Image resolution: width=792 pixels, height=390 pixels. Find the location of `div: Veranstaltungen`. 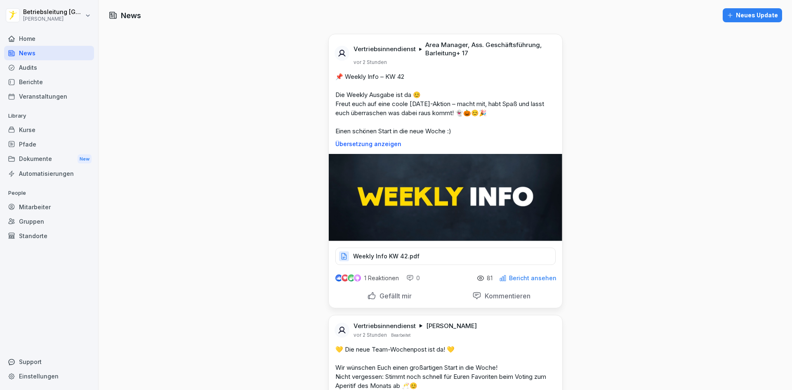

div: Veranstaltungen is located at coordinates (49, 96).